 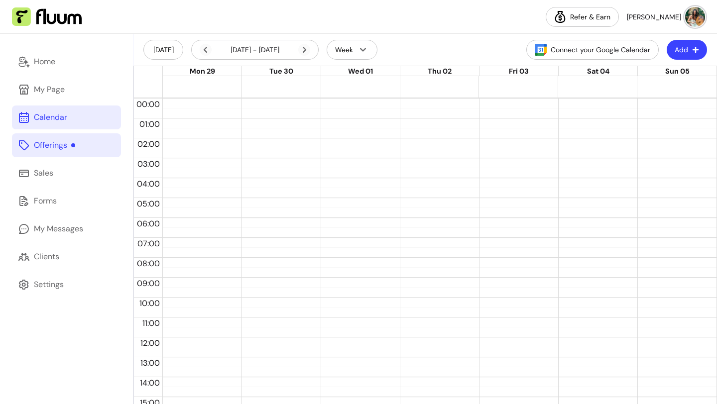 I want to click on span: 04:00, so click(x=148, y=184).